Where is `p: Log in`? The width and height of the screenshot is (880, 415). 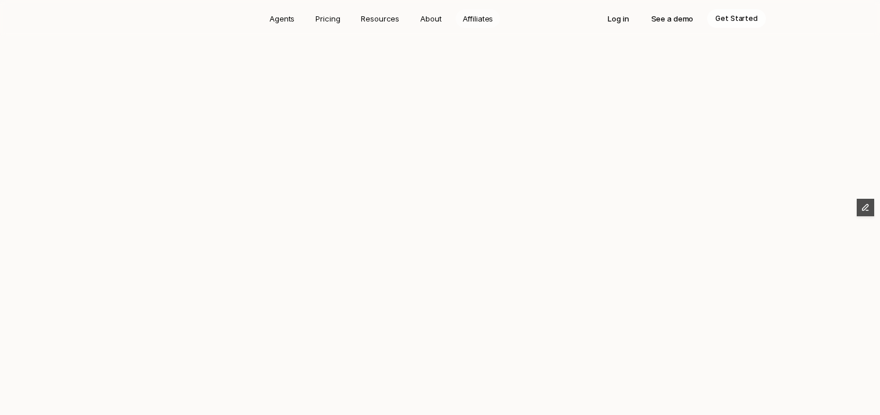
p: Log in is located at coordinates (618, 19).